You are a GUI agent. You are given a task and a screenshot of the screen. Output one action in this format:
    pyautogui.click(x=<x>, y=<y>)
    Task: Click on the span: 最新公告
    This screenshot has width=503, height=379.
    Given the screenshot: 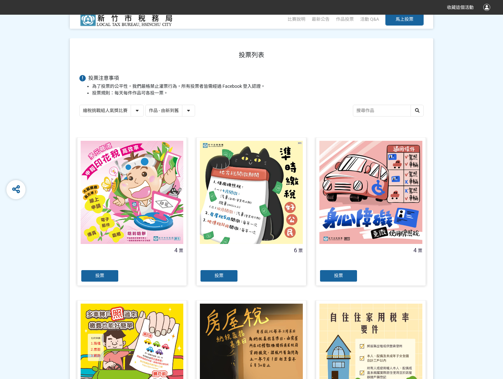 What is the action you would take?
    pyautogui.click(x=321, y=19)
    